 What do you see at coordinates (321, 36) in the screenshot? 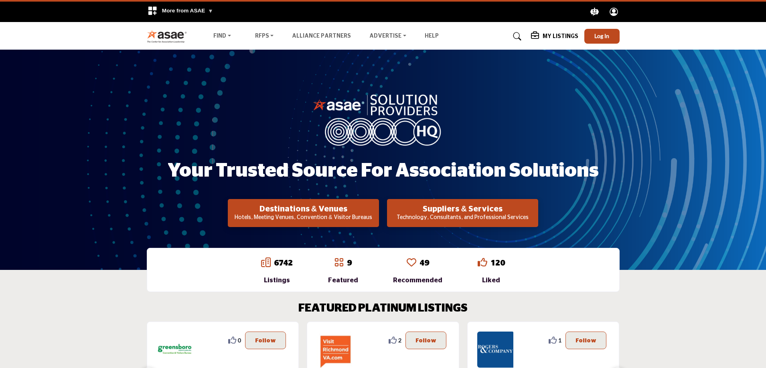
I see `a: Alliance Partners` at bounding box center [321, 36].